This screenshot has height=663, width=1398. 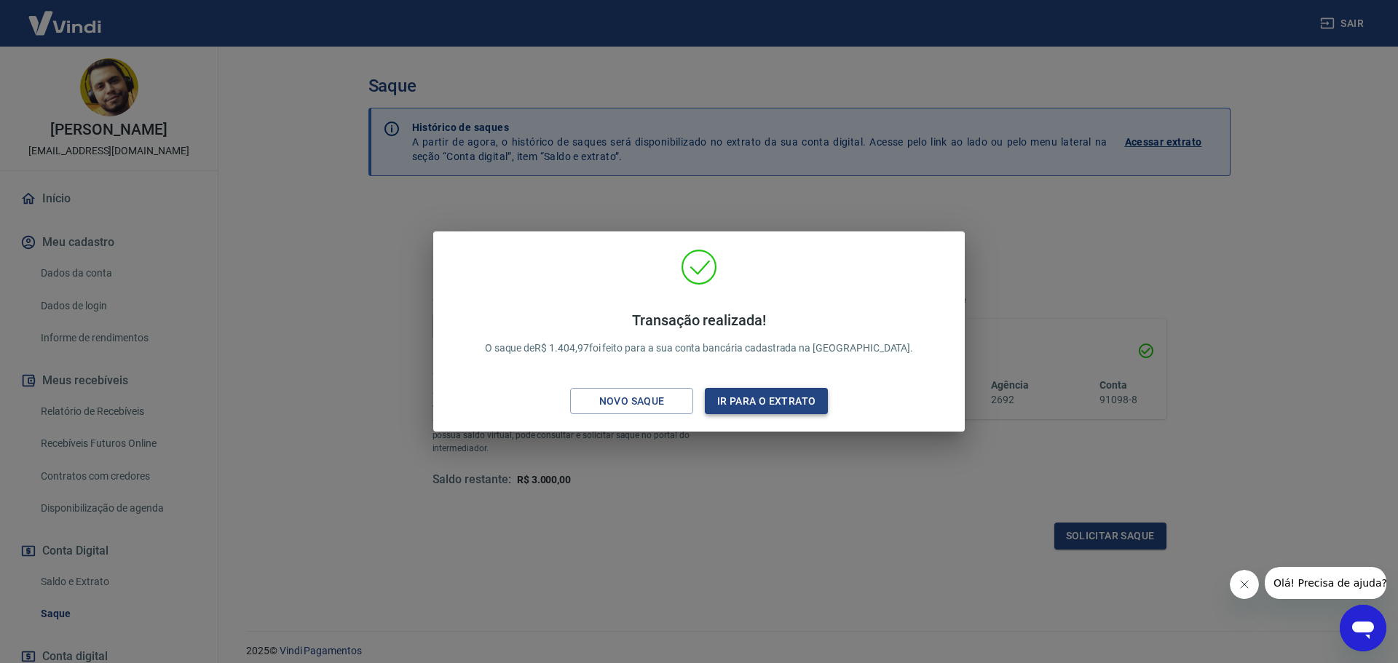 I want to click on button: Ir para o extrato, so click(x=766, y=401).